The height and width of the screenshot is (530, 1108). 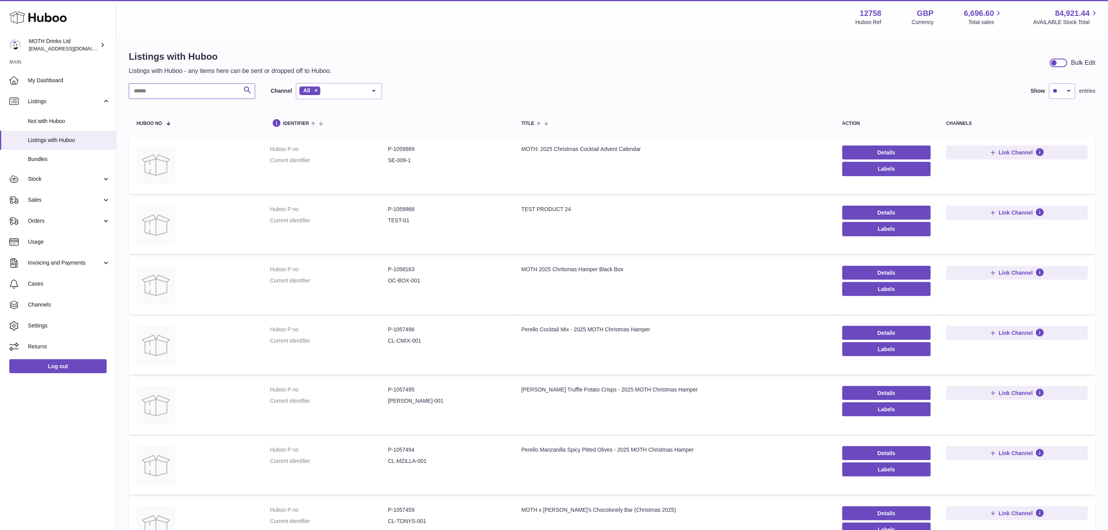 What do you see at coordinates (65, 263) in the screenshot?
I see `span: Invoicing and Payments` at bounding box center [65, 263].